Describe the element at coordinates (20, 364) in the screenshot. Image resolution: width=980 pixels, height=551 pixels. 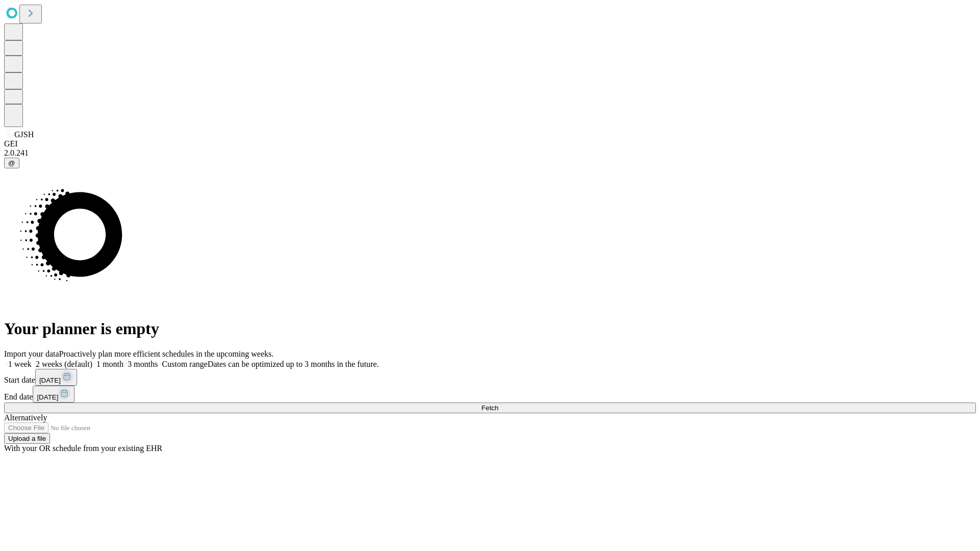
I see `span: 1 week` at that location.